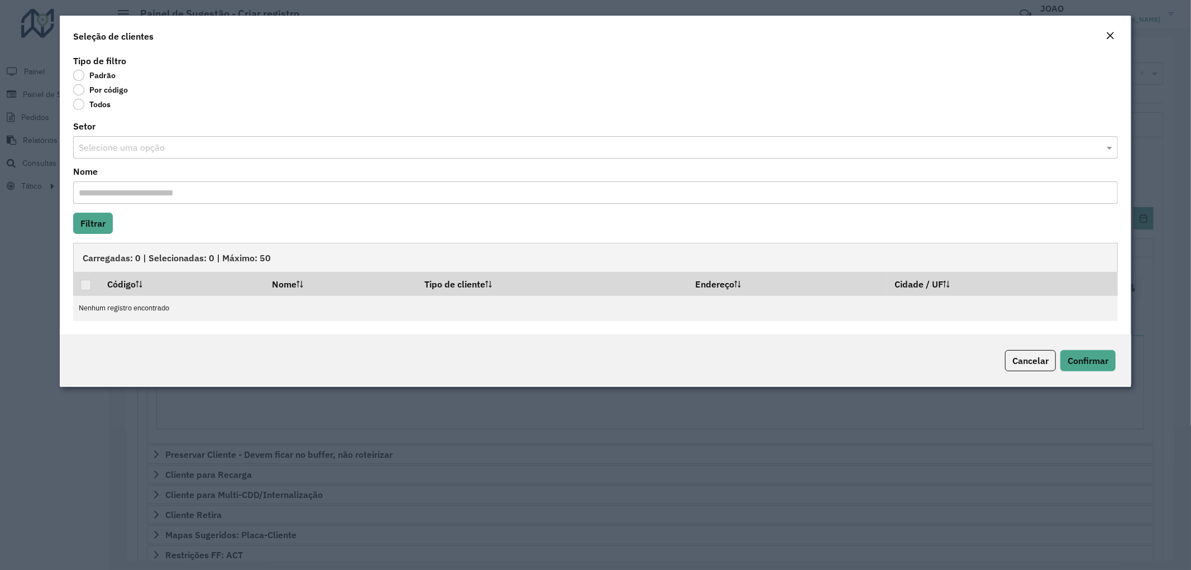  Describe the element at coordinates (1031, 361) in the screenshot. I see `span: Cancelar` at that location.